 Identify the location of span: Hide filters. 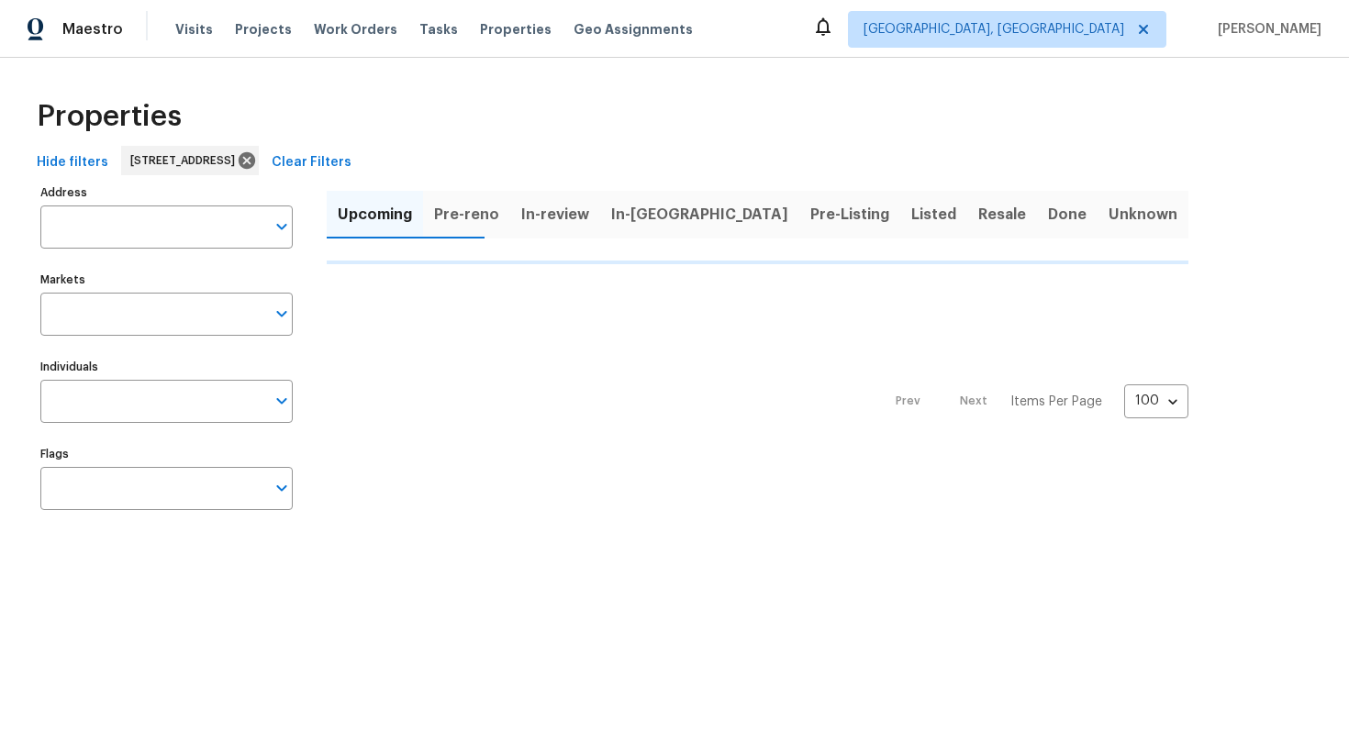
(73, 162).